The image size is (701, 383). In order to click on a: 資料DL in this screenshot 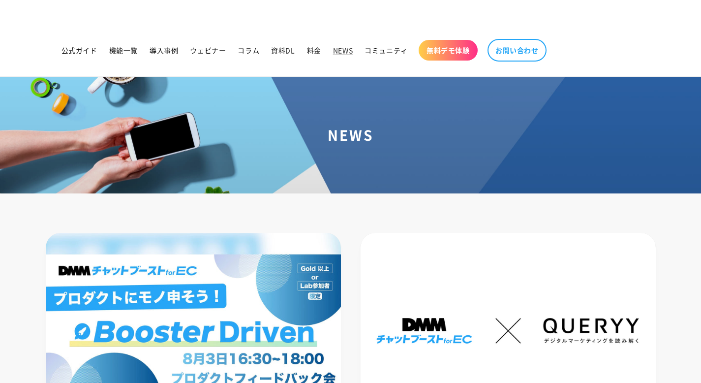, I will do `click(283, 50)`.